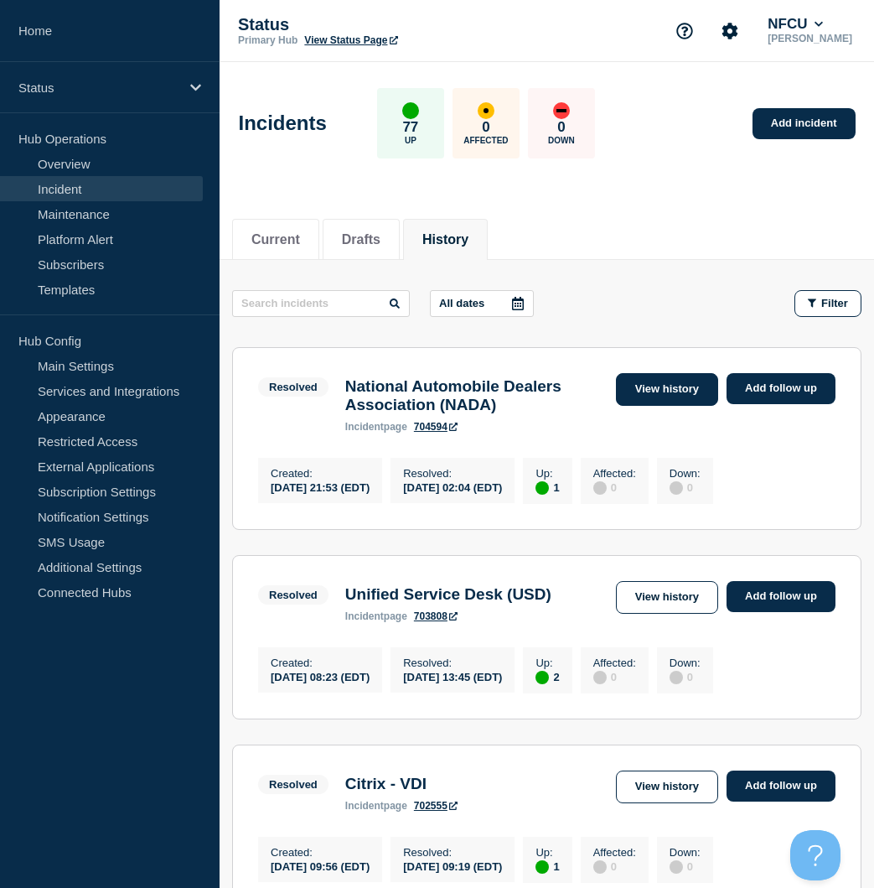 The height and width of the screenshot is (888, 874). What do you see at coordinates (436, 806) in the screenshot?
I see `a: 702555` at bounding box center [436, 806].